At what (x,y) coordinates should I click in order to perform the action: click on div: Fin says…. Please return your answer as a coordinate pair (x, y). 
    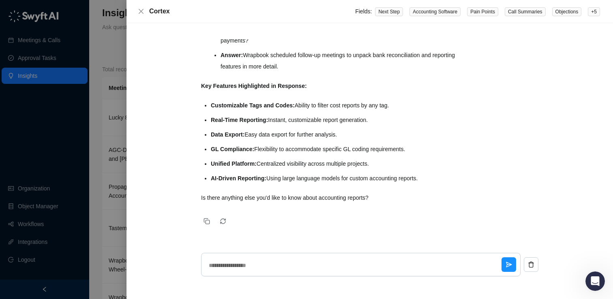
    Looking at the image, I should click on (81, 206).